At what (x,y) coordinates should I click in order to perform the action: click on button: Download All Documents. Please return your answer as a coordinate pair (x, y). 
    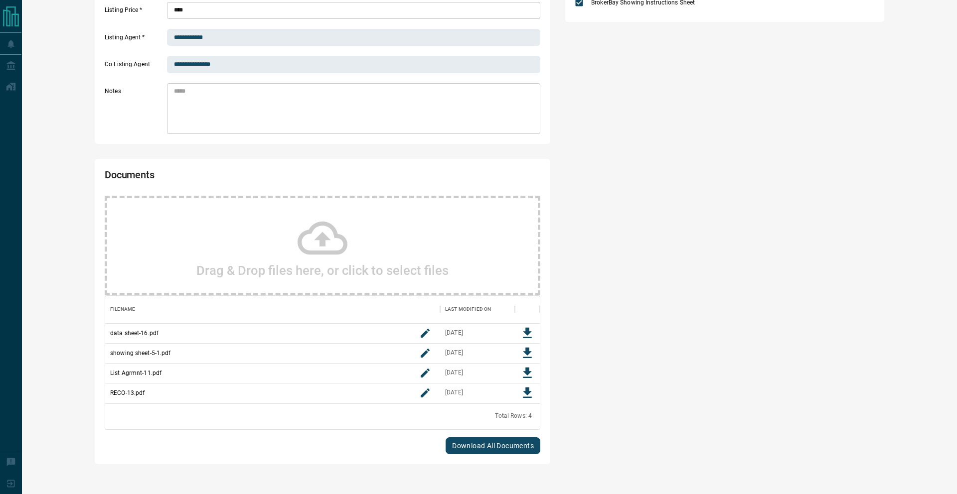
    Looking at the image, I should click on (493, 446).